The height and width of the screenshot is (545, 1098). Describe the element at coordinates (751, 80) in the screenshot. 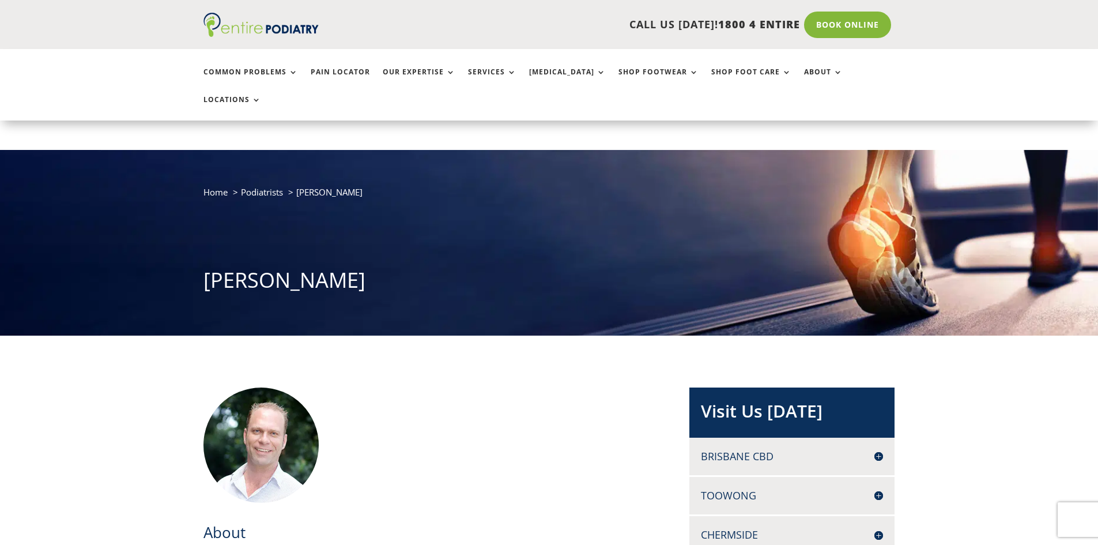

I see `a: Shop Foot Care` at that location.